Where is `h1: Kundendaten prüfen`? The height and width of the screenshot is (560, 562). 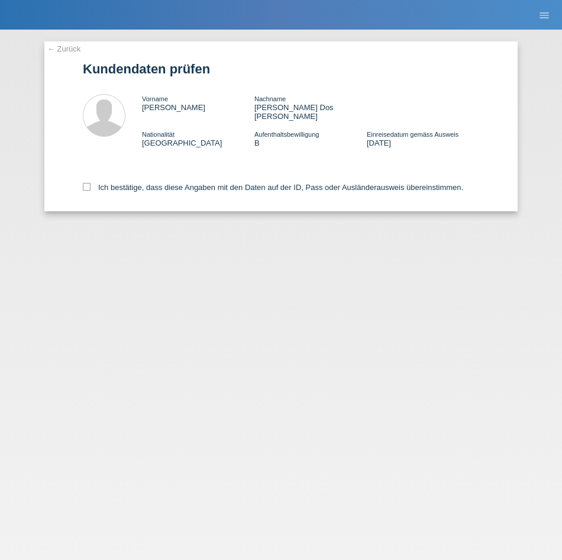
h1: Kundendaten prüfen is located at coordinates (281, 69).